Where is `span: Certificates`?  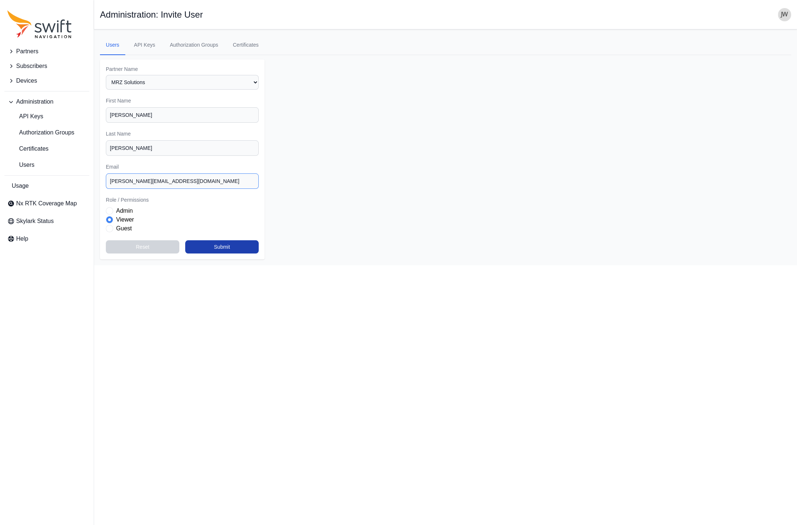
span: Certificates is located at coordinates (28, 149).